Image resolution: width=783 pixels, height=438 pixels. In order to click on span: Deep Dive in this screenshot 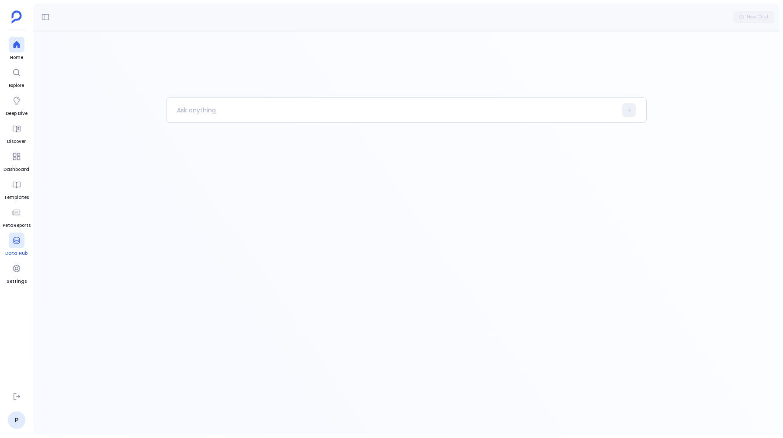, I will do `click(17, 114)`.